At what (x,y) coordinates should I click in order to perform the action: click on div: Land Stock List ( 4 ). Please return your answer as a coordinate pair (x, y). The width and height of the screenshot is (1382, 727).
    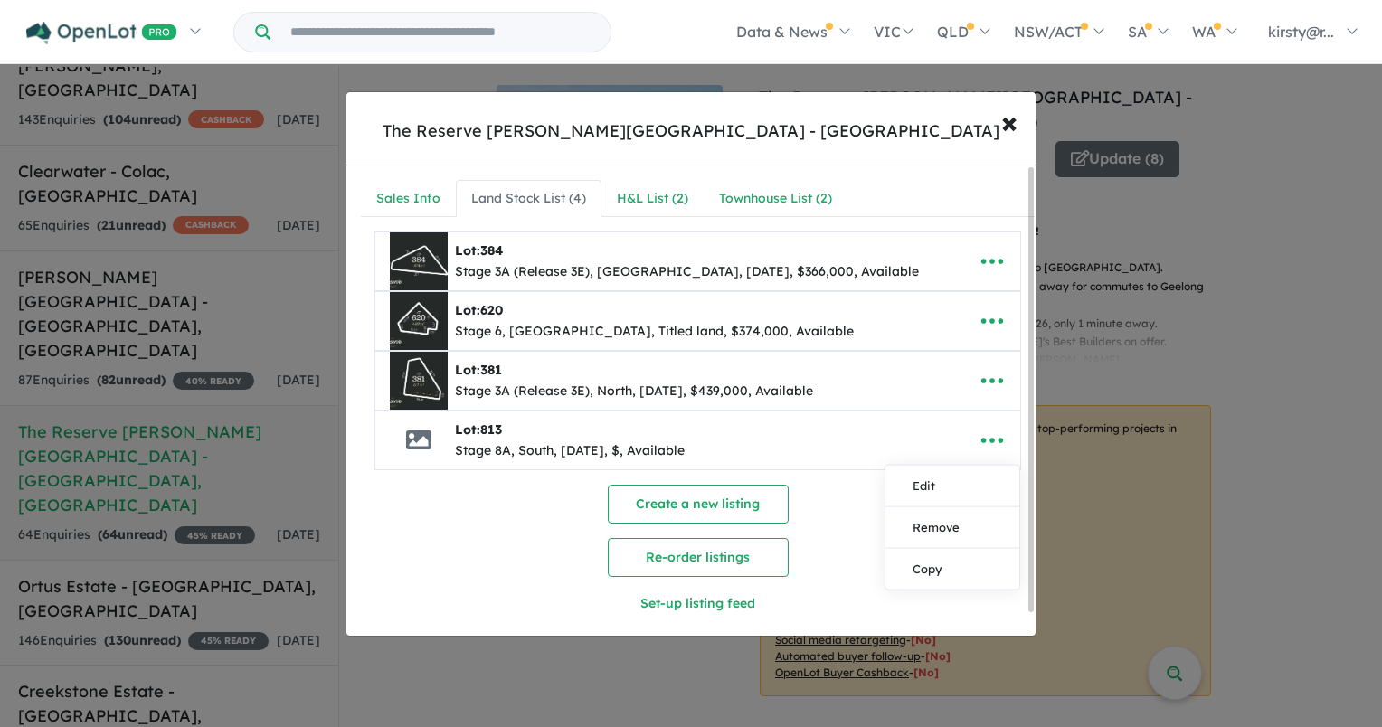
    Looking at the image, I should click on (528, 199).